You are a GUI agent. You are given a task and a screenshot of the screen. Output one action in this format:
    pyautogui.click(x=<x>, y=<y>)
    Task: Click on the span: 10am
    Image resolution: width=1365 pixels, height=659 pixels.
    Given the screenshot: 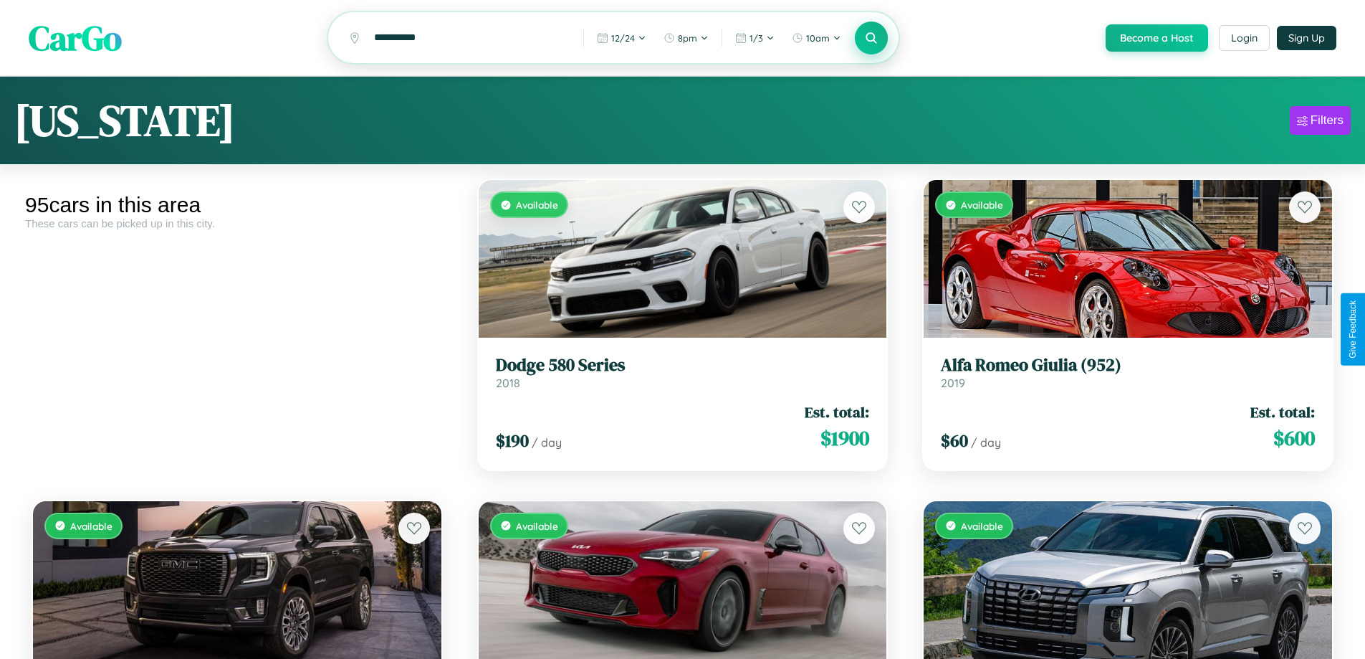 What is the action you would take?
    pyautogui.click(x=818, y=38)
    